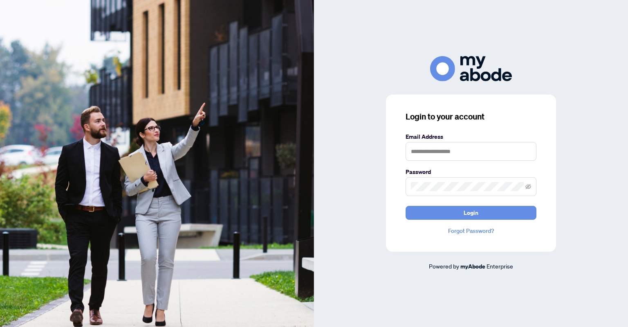 The image size is (628, 327). What do you see at coordinates (499, 266) in the screenshot?
I see `span: Enterprise` at bounding box center [499, 266].